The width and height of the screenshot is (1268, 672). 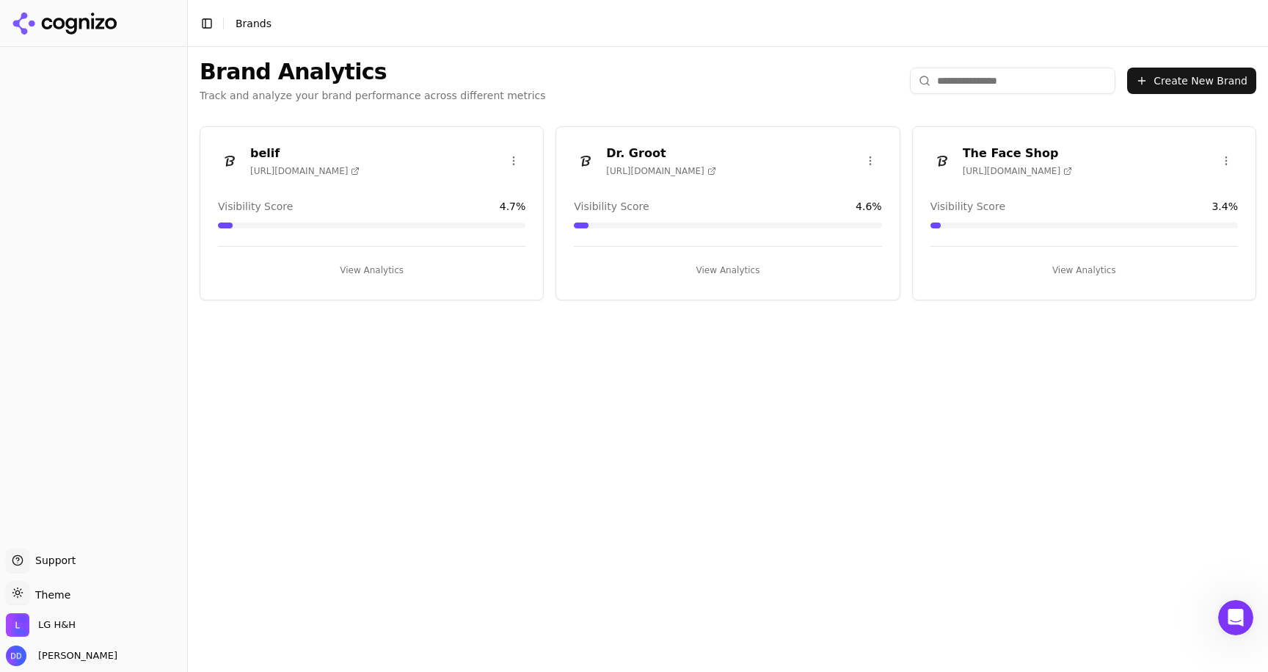 I want to click on span: Brands, so click(x=253, y=23).